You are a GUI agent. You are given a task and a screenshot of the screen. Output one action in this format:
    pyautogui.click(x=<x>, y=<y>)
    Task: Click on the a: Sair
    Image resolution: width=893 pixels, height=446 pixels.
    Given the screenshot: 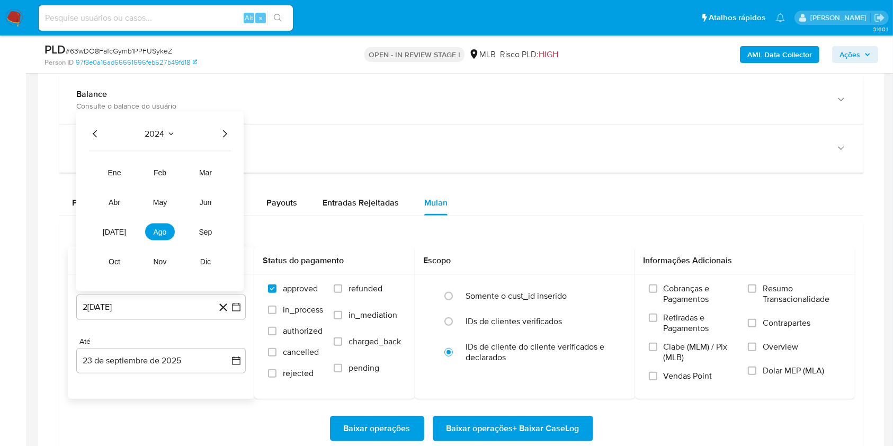 What is the action you would take?
    pyautogui.click(x=880, y=17)
    